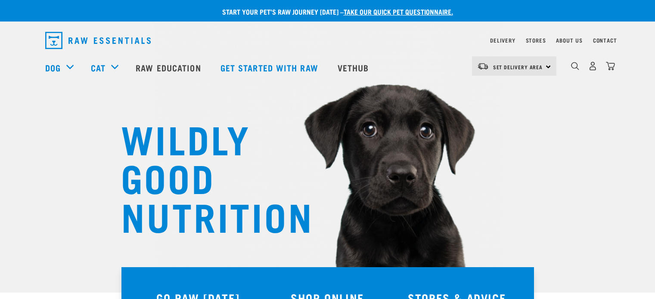 Image resolution: width=655 pixels, height=299 pixels. Describe the element at coordinates (483, 66) in the screenshot. I see `img: van-moving.png` at that location.